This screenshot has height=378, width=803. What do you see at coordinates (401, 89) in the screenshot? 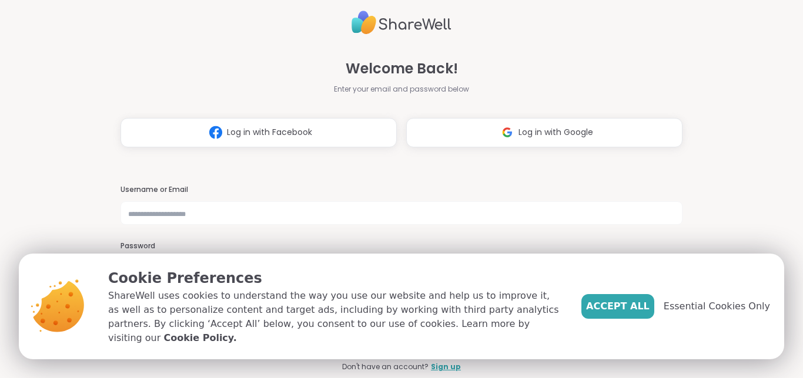
I see `span: Enter your email and password below` at bounding box center [401, 89].